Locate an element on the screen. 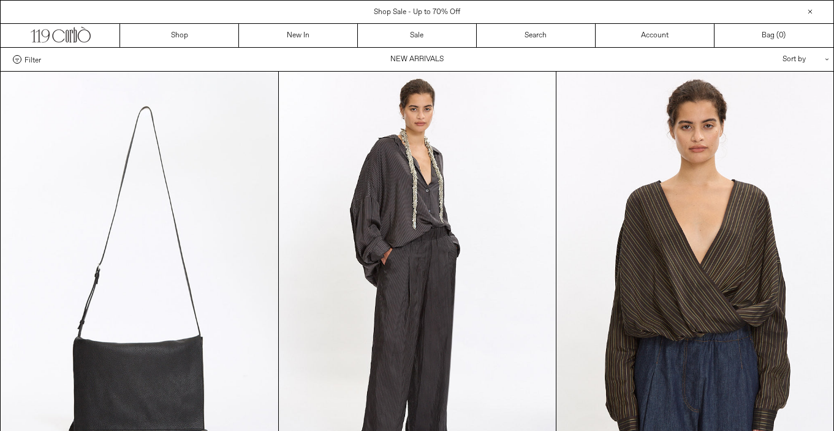  a: Search is located at coordinates (536, 36).